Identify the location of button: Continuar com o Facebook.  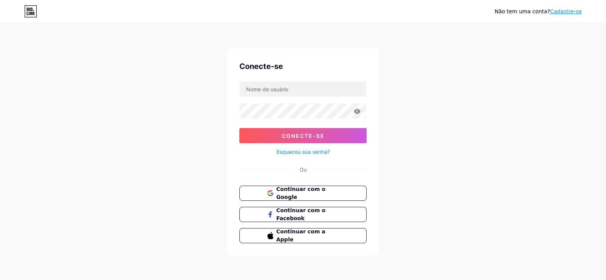
(303, 214).